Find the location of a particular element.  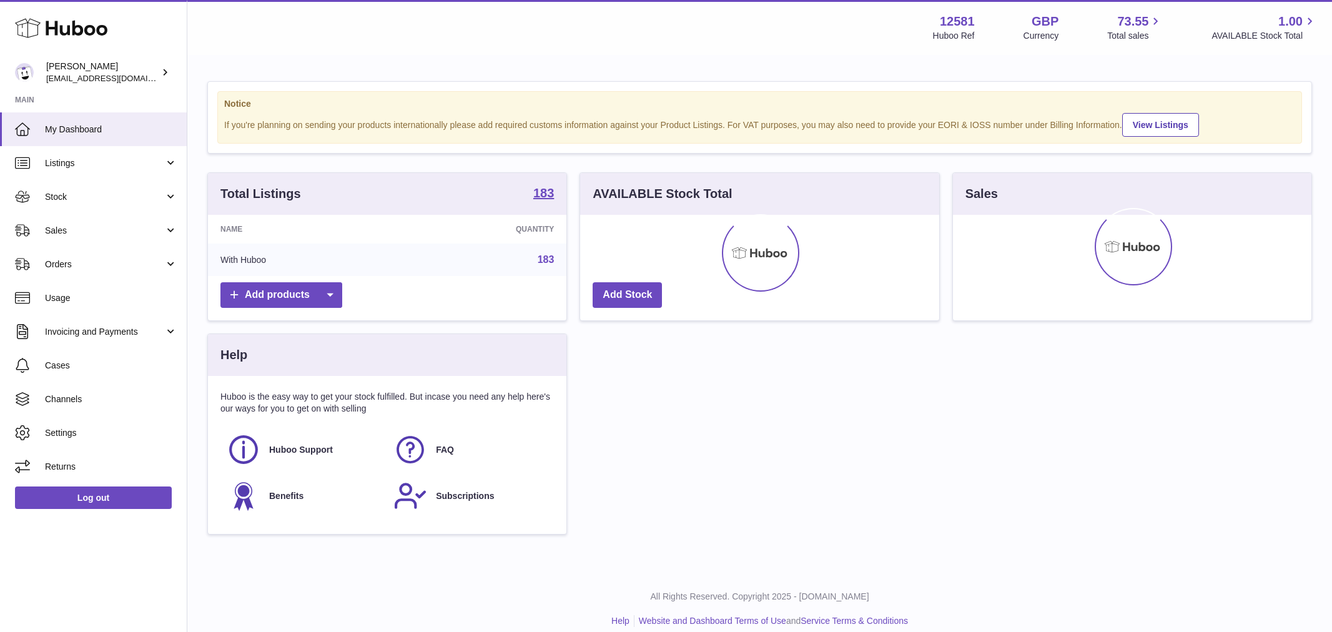

span: Returns is located at coordinates (111, 467).